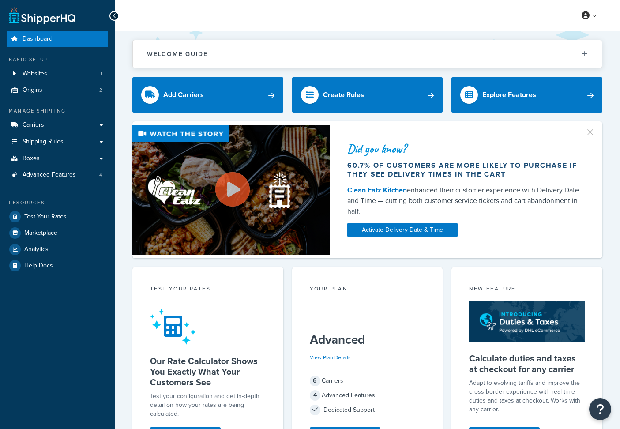  What do you see at coordinates (57, 74) in the screenshot?
I see `a: Websites1` at bounding box center [57, 74].